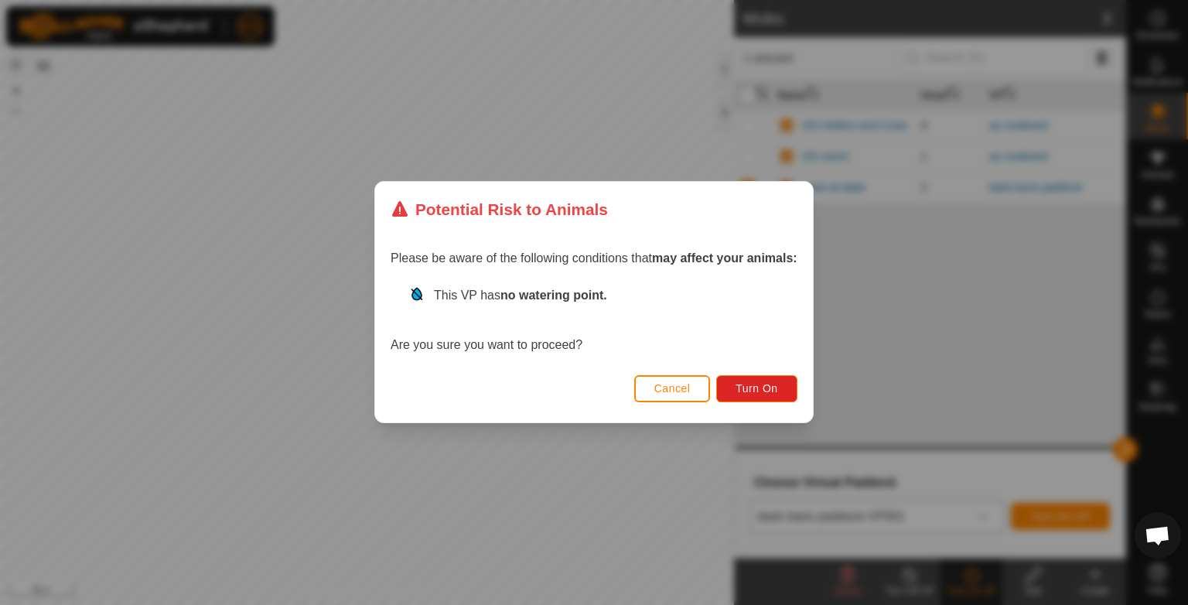  What do you see at coordinates (757, 388) in the screenshot?
I see `button: Turn On` at bounding box center [757, 388].